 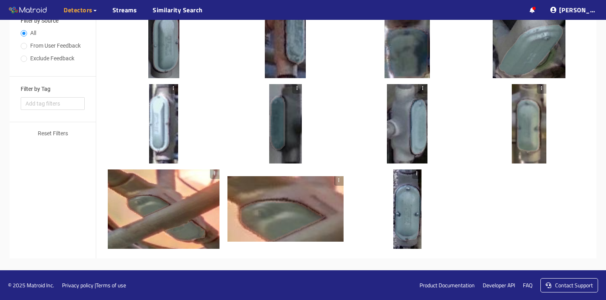 What do you see at coordinates (52, 58) in the screenshot?
I see `span: Exclude Feedback` at bounding box center [52, 58].